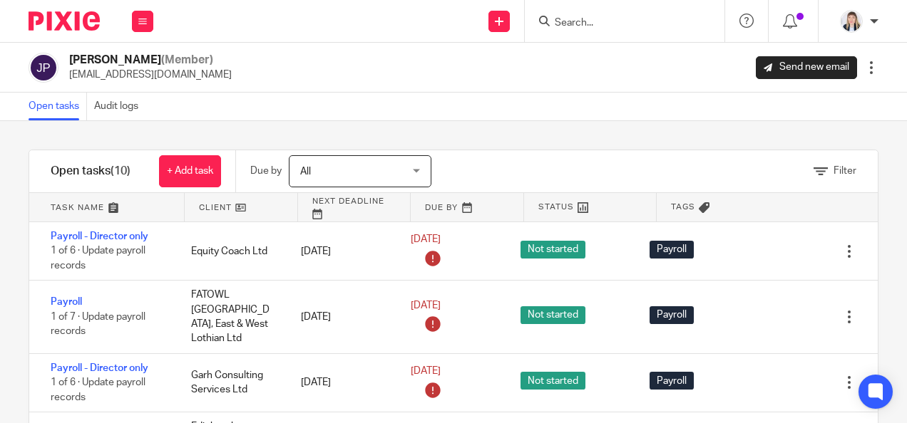 The height and width of the screenshot is (423, 907). I want to click on a: Send new email, so click(806, 68).